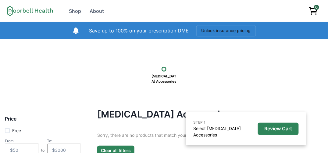 The height and width of the screenshot is (153, 328). Describe the element at coordinates (317, 7) in the screenshot. I see `span: 0` at that location.